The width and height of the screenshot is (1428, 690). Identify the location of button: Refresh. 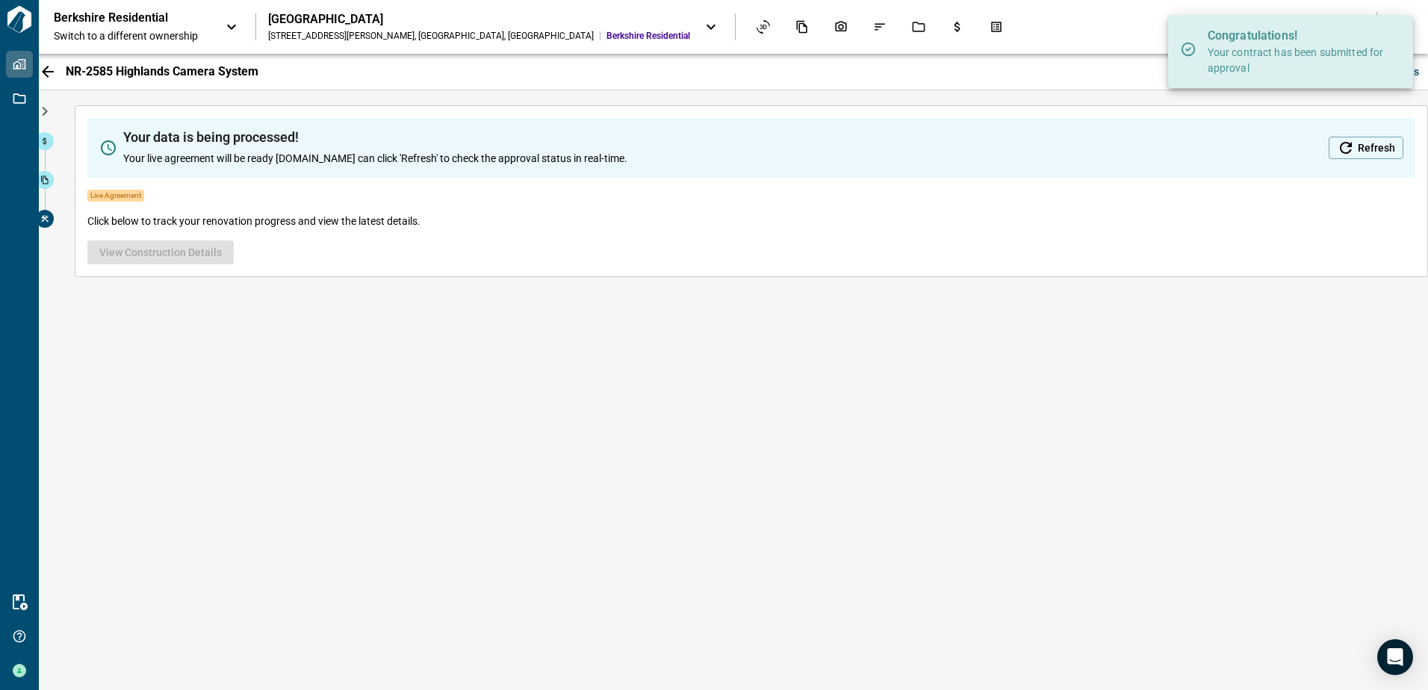
(1366, 148).